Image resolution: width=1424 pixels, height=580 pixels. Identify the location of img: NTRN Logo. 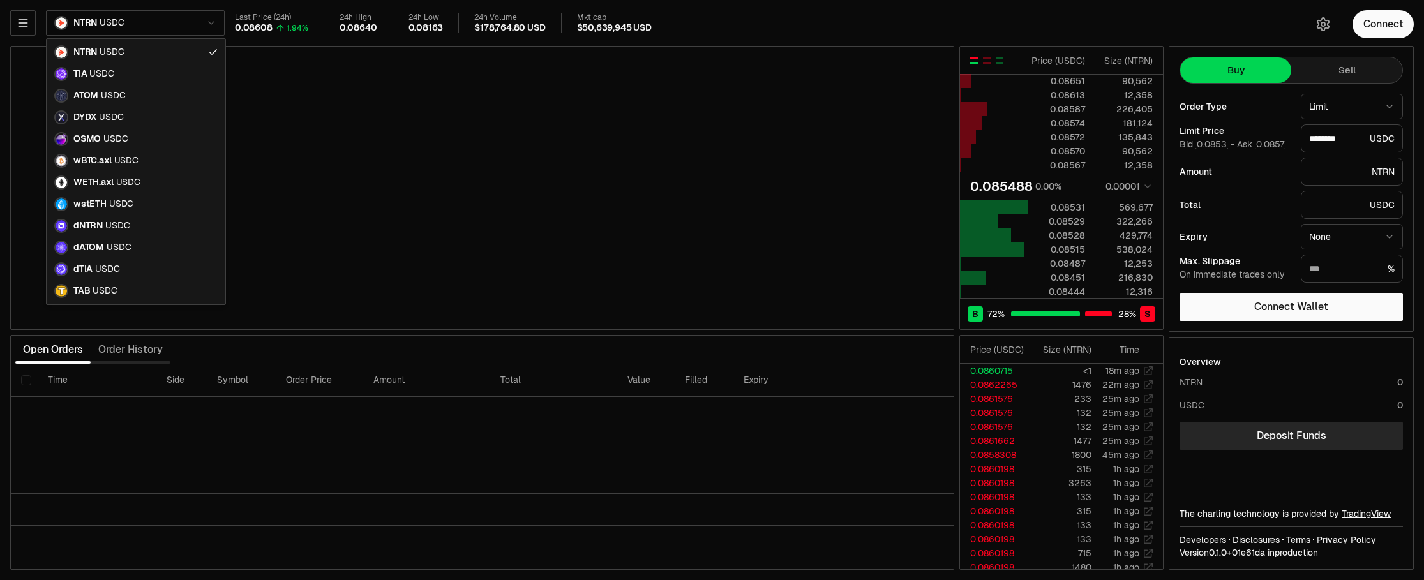
(61, 52).